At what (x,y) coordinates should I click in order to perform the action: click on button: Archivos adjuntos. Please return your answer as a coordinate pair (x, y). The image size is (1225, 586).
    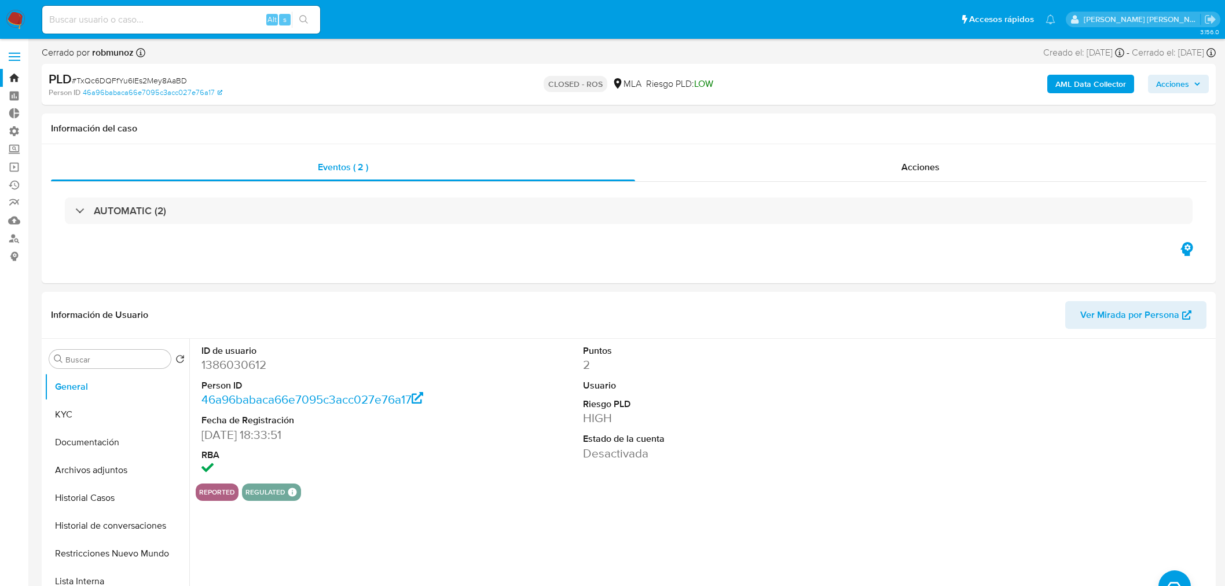
    Looking at the image, I should click on (117, 470).